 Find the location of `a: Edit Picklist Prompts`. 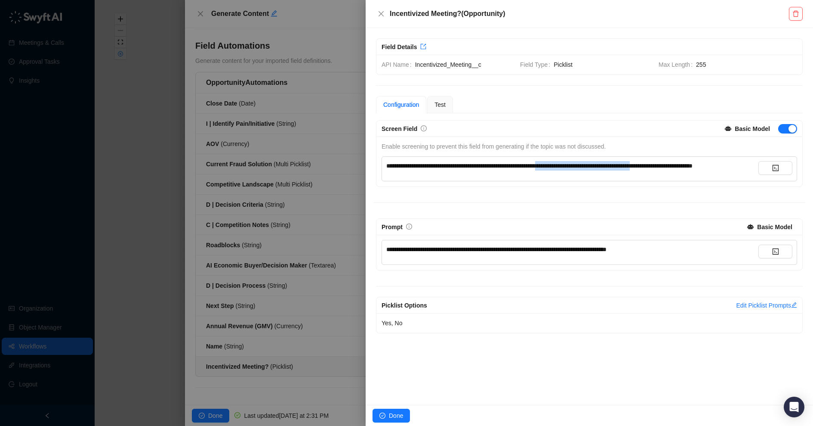

a: Edit Picklist Prompts is located at coordinates (767, 305).